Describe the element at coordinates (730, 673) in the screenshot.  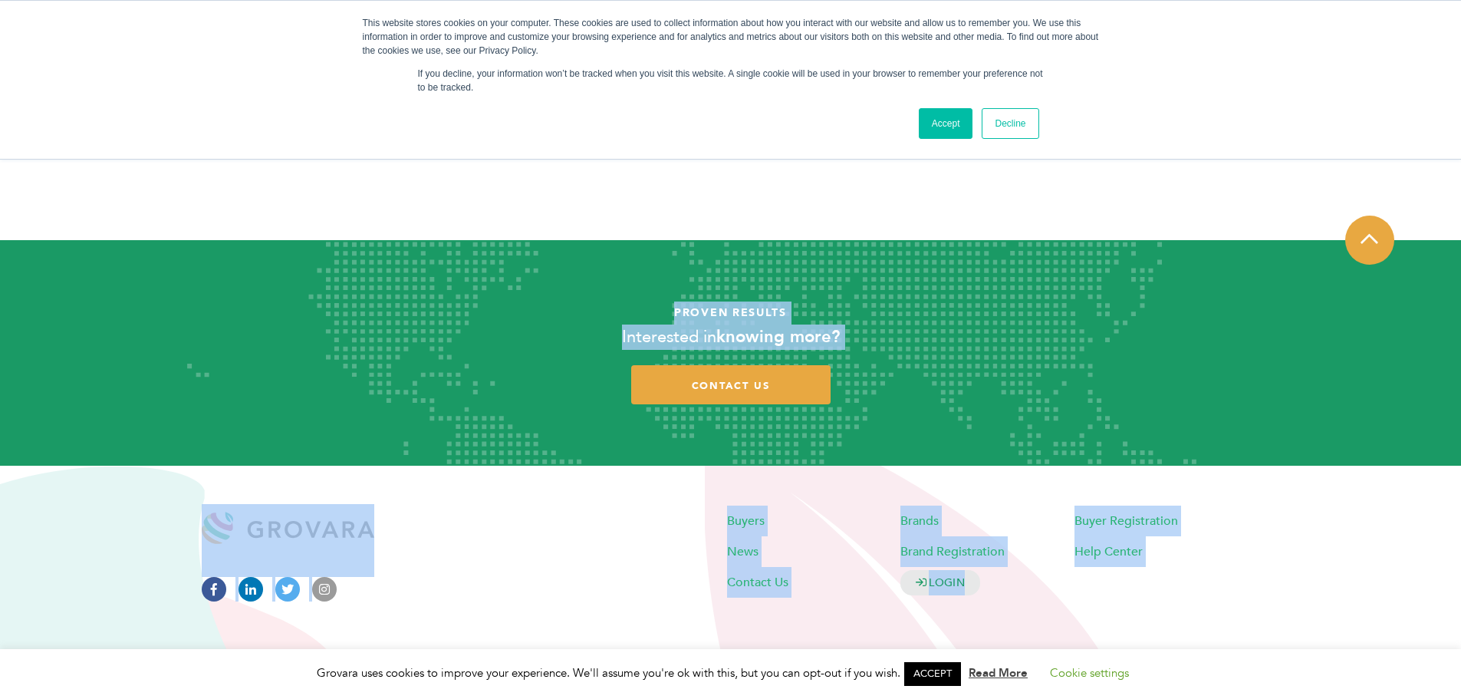
I see `span: Grovara uses cookies to improve your experience. We'll assume you're ok with this, but you can op...` at that location.